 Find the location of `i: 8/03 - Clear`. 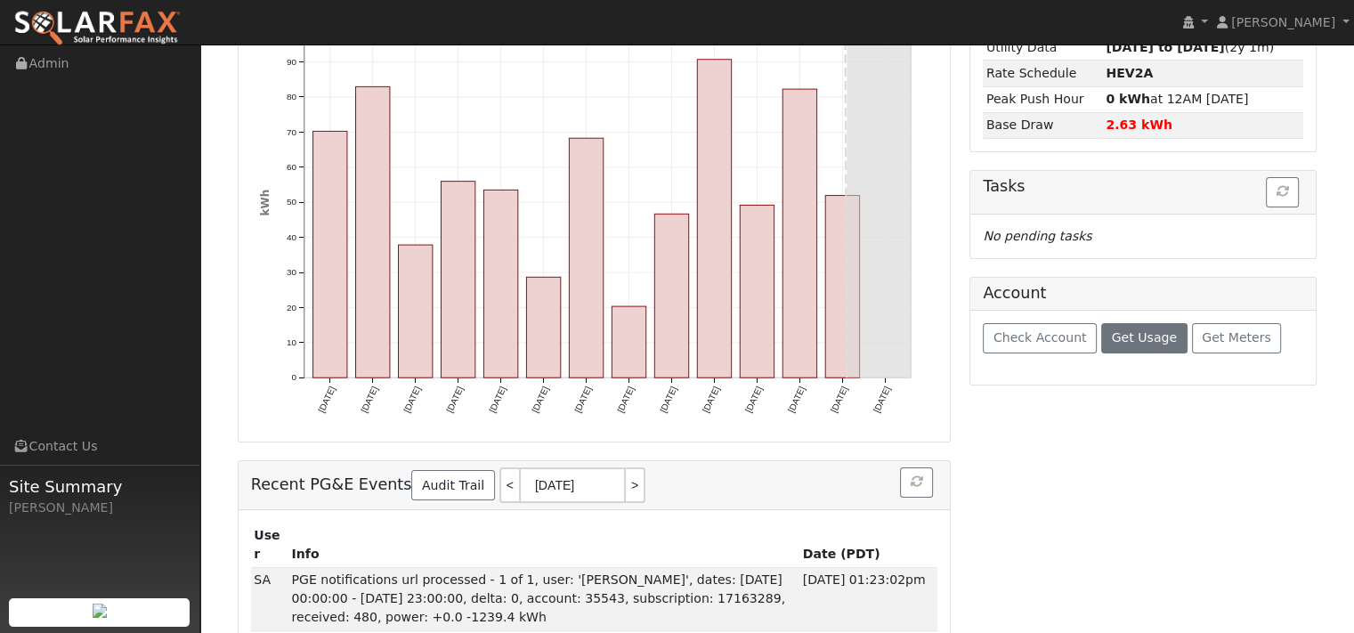

i: 8/03 - Clear is located at coordinates (587, 37).